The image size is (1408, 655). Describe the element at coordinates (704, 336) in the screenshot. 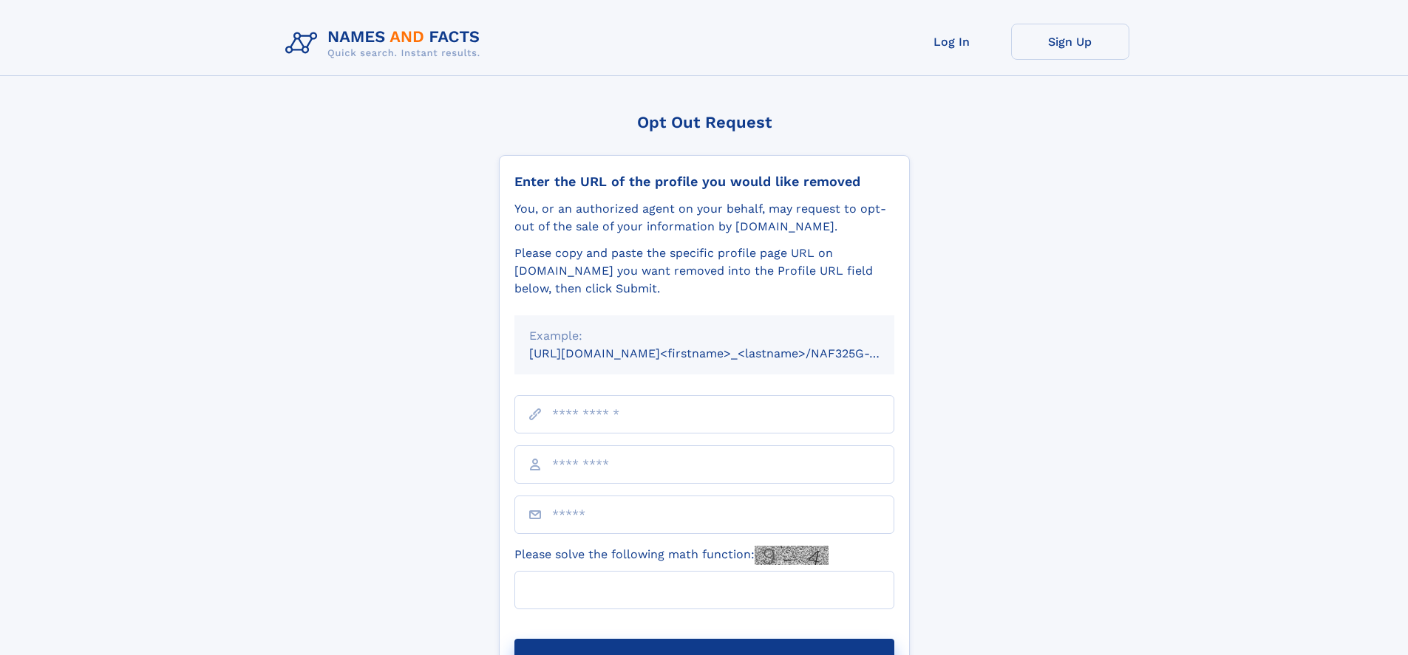

I see `div: Example:` at that location.